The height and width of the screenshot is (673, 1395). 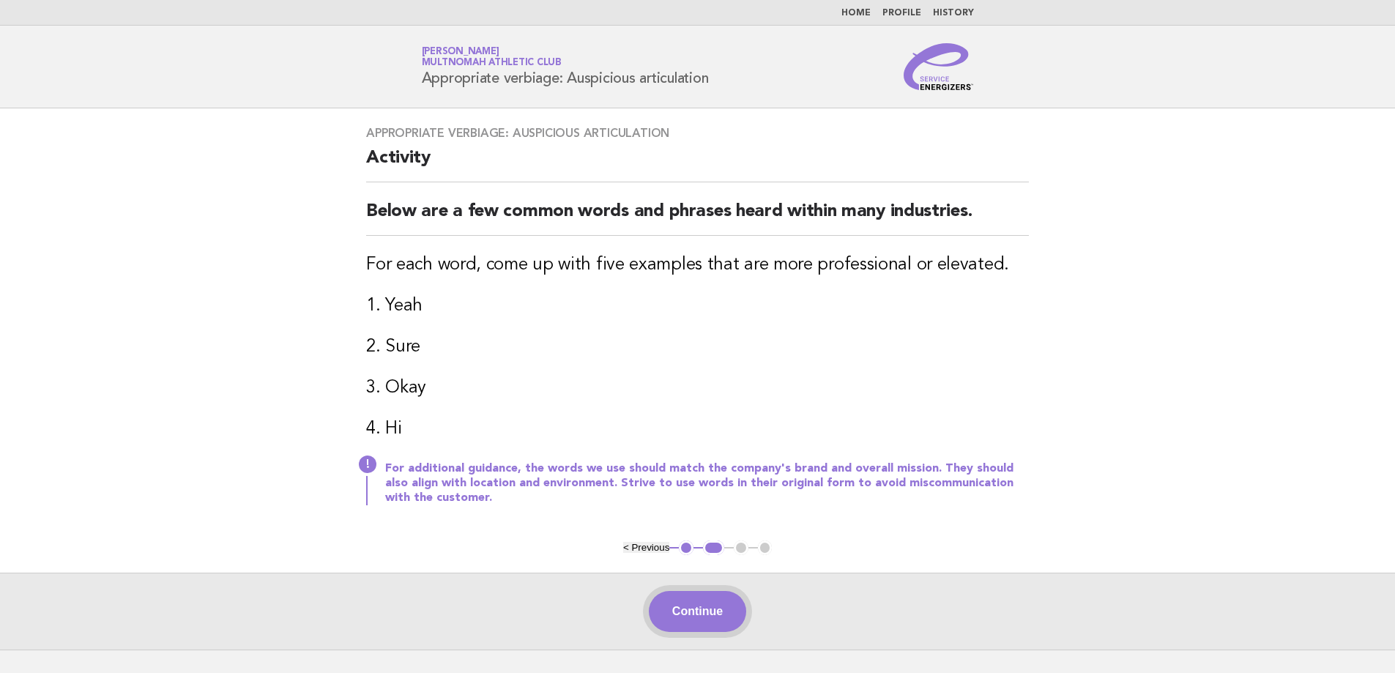 What do you see at coordinates (686, 548) in the screenshot?
I see `button: 1` at bounding box center [686, 548].